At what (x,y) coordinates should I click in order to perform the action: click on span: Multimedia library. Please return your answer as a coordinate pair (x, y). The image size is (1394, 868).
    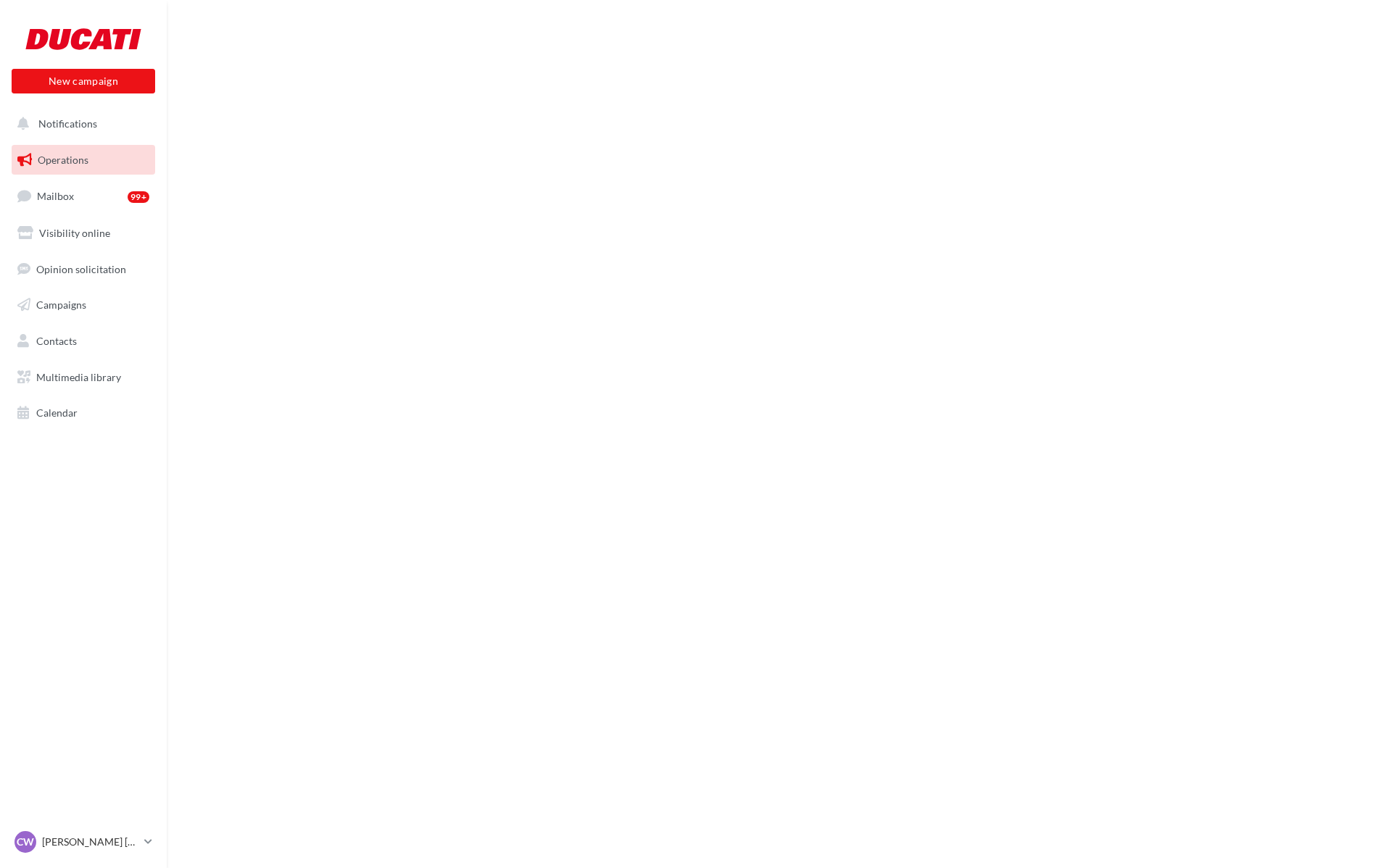
    Looking at the image, I should click on (78, 377).